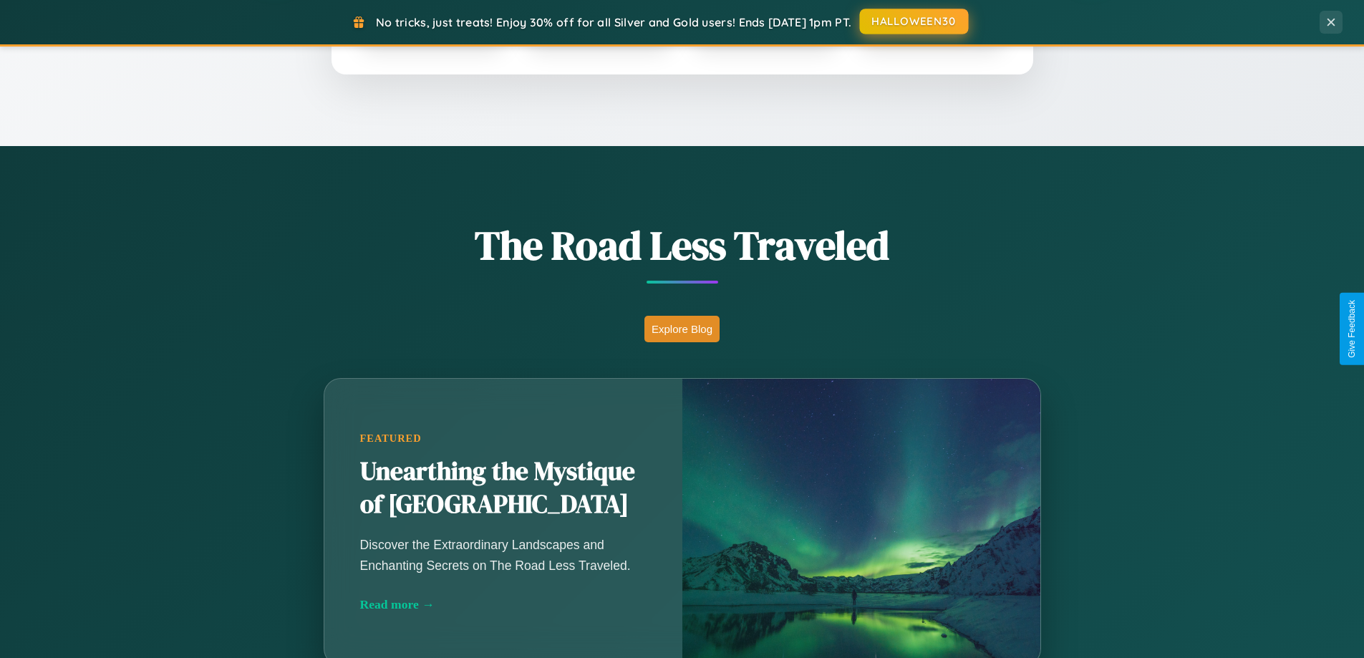  What do you see at coordinates (503, 555) in the screenshot?
I see `p: Discover the Extraordinary Landscapes and Enchanting Secrets on The Road Less Traveled.` at bounding box center [503, 555].